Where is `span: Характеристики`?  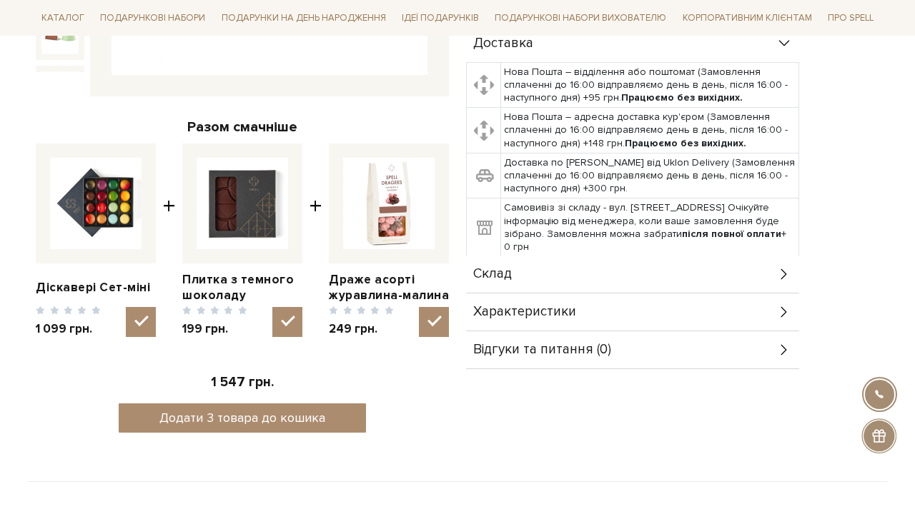 span: Характеристики is located at coordinates (524, 312).